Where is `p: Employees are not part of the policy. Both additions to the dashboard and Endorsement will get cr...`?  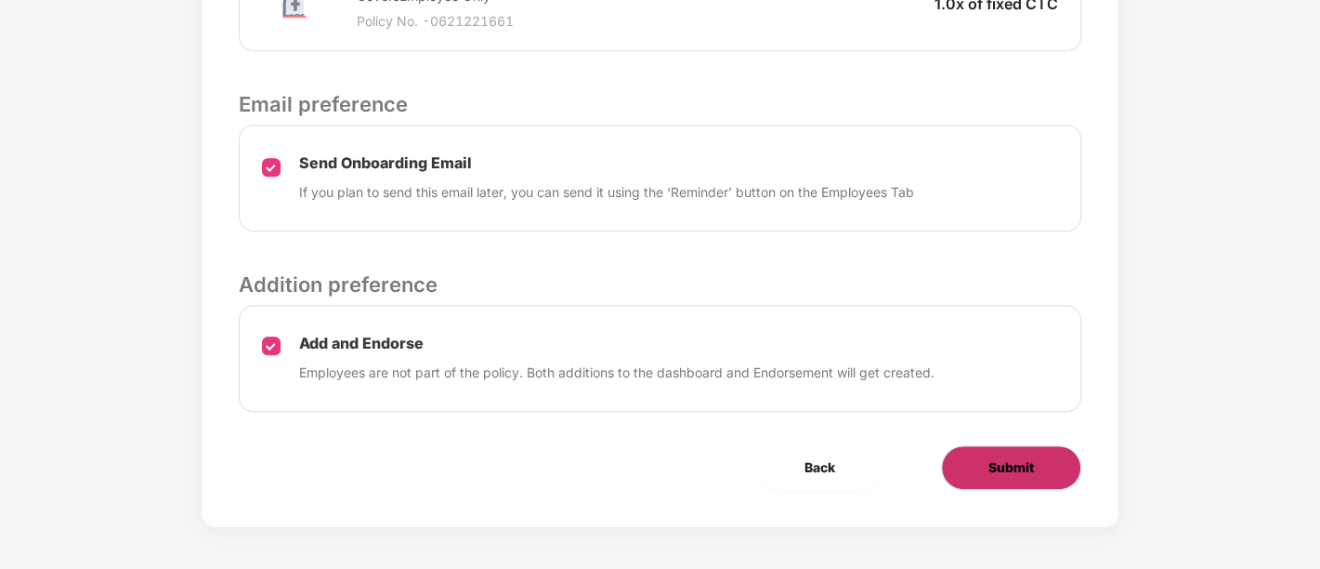 p: Employees are not part of the policy. Both additions to the dashboard and Endorsement will get cr... is located at coordinates (617, 373).